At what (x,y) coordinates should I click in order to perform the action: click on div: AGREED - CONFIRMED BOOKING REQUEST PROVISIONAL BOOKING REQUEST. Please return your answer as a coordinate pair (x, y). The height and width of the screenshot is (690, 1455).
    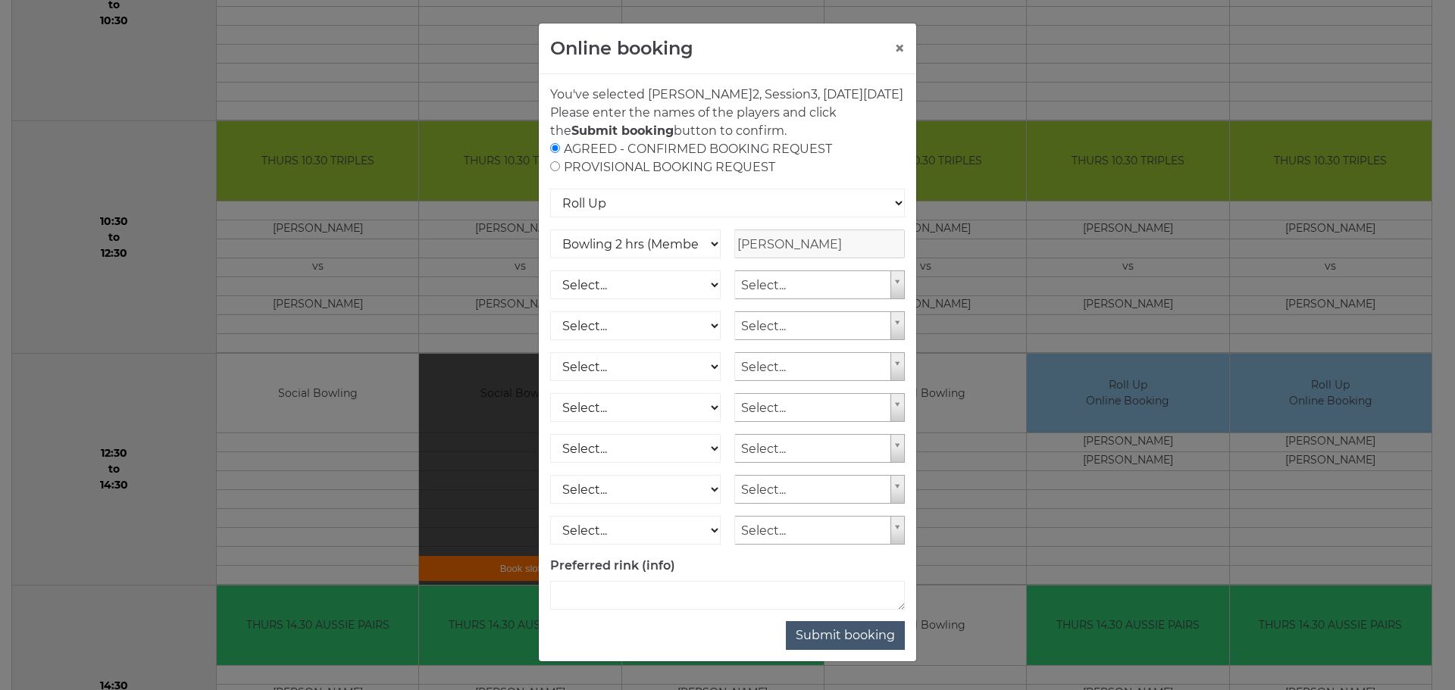
    Looking at the image, I should click on (727, 158).